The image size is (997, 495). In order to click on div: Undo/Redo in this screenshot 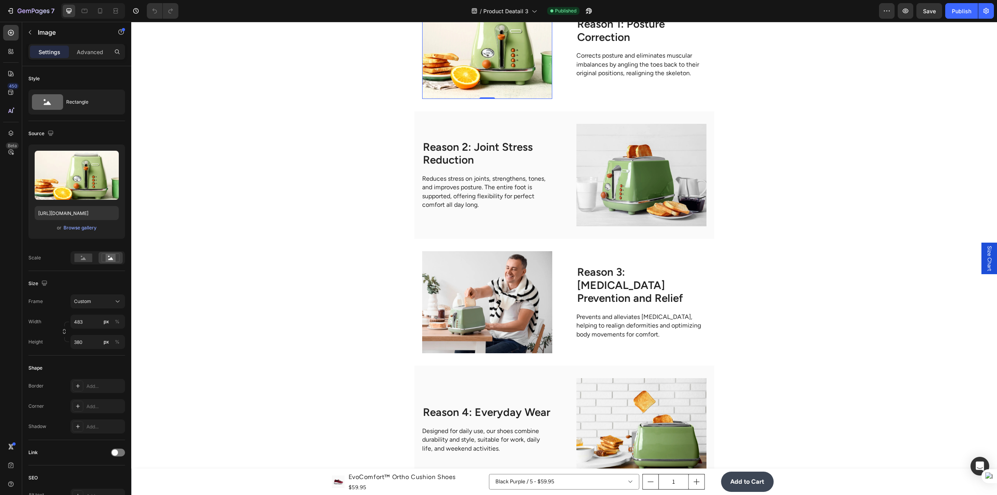, I will do `click(162, 11)`.